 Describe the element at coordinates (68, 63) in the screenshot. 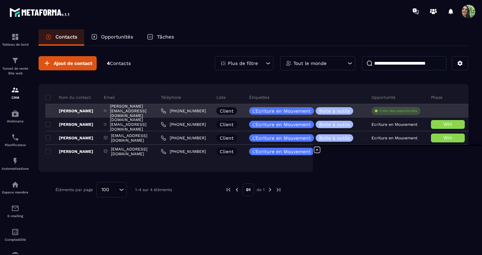

I see `button: Ajout de contact` at that location.